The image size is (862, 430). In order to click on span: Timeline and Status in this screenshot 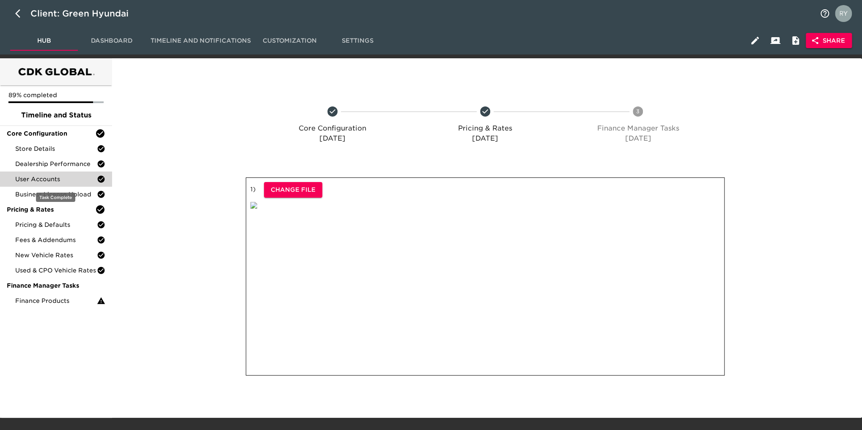, I will do `click(56, 115)`.